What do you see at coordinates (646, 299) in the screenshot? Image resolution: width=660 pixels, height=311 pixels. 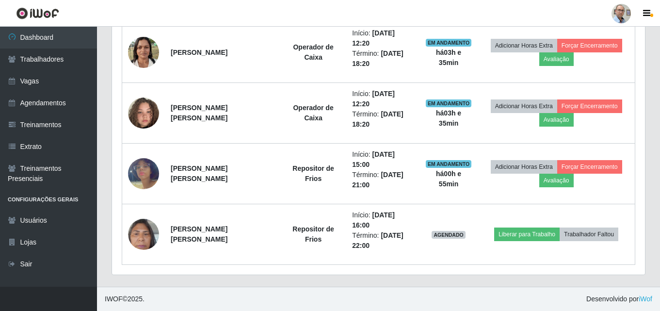 I see `a: iWof` at bounding box center [646, 299].